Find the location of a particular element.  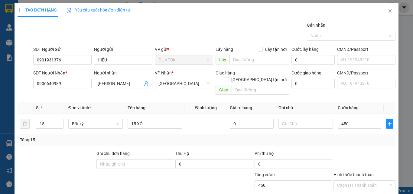

span: Lấy is located at coordinates (222, 59).